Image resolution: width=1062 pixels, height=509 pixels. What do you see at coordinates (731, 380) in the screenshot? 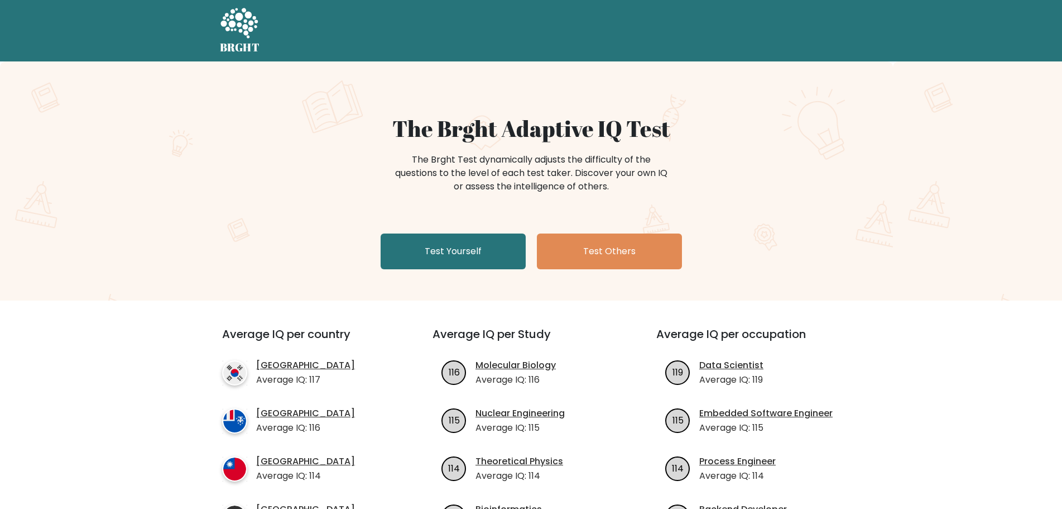
I see `p: Average IQ: 119` at bounding box center [731, 380].